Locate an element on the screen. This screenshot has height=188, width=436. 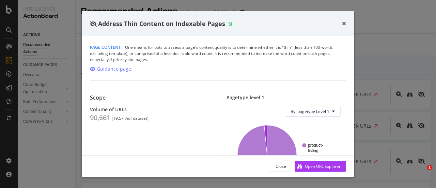
div: Close is located at coordinates (281, 166).